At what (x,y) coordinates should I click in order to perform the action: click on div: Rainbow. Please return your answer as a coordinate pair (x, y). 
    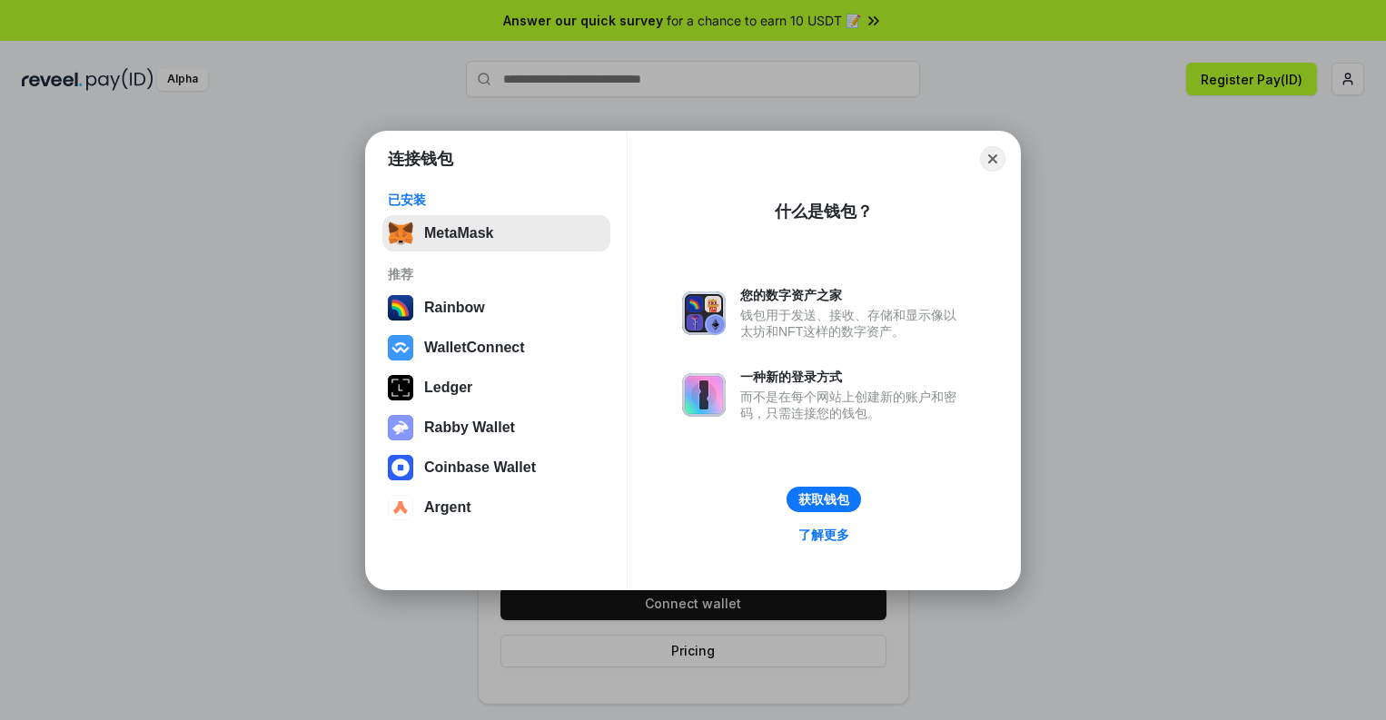
    Looking at the image, I should click on (454, 308).